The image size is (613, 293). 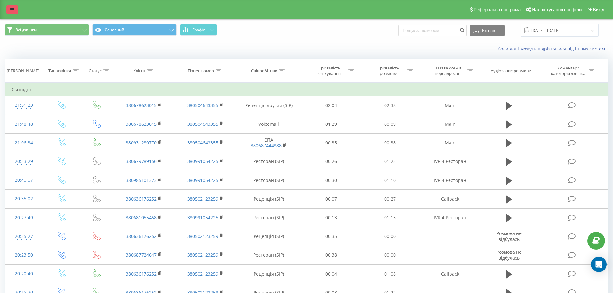 What do you see at coordinates (331, 199) in the screenshot?
I see `td: 00:07` at bounding box center [331, 199].